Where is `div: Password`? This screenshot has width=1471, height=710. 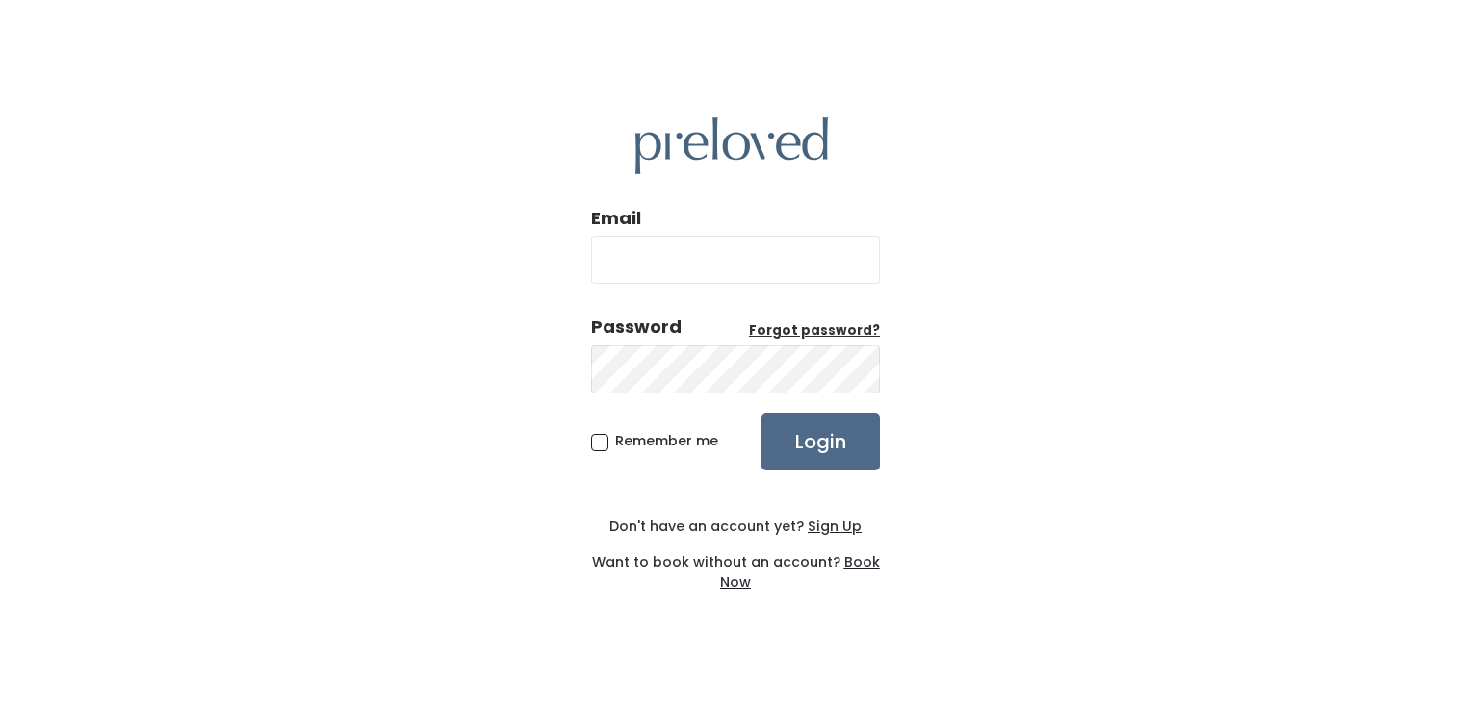
div: Password is located at coordinates (636, 327).